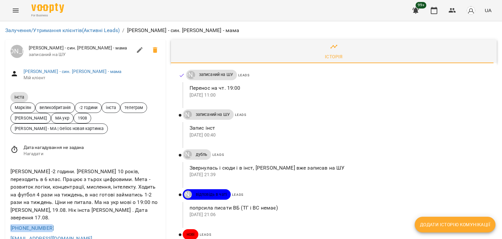  Describe the element at coordinates (134, 107) in the screenshot. I see `span: телеграм` at that location.